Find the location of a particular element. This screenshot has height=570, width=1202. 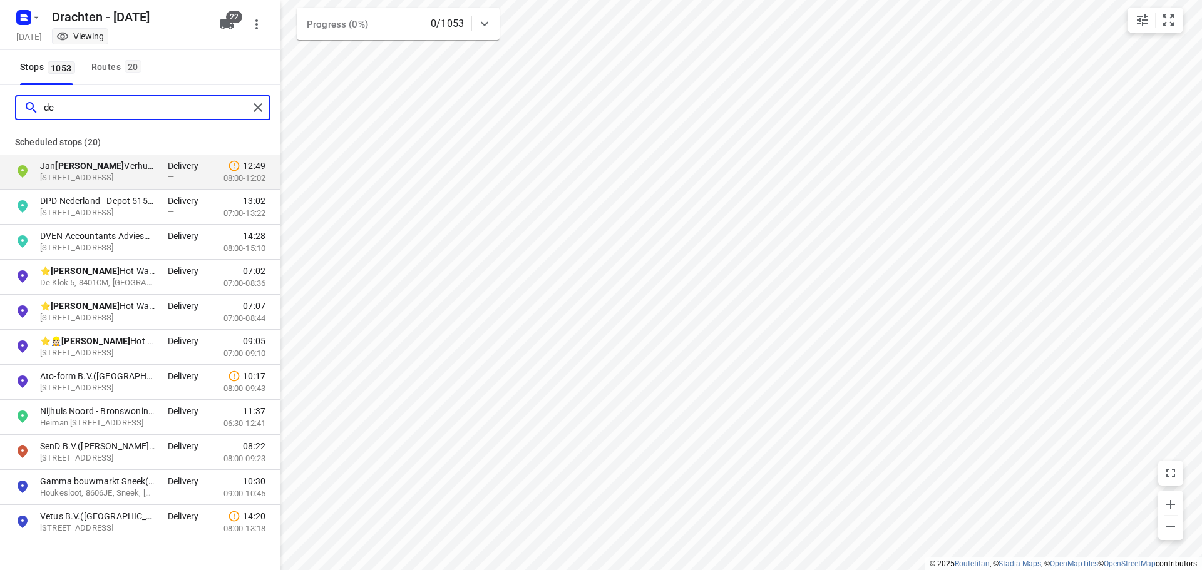

button: 22 is located at coordinates (227, 24).